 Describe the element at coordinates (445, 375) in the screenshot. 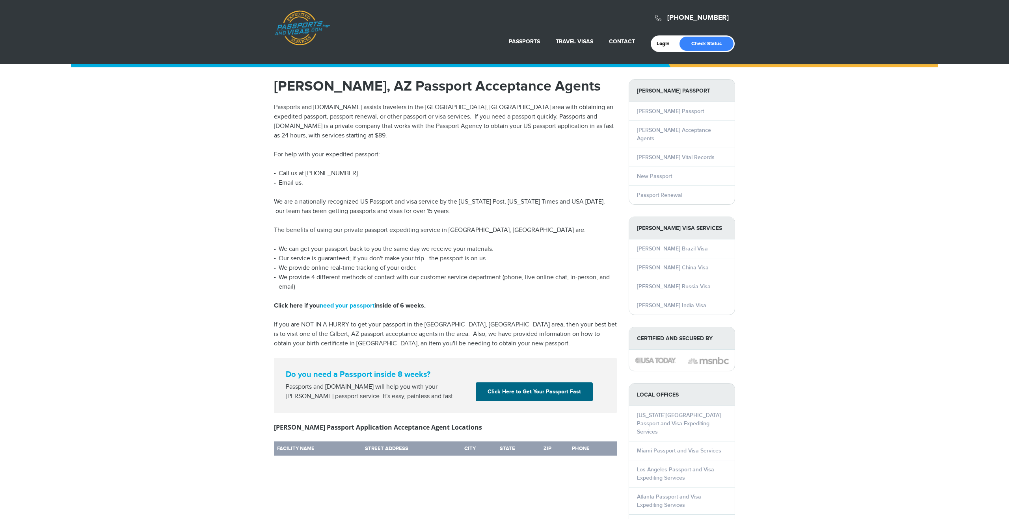

I see `strong: Do you need a Passport inside 8 weeks?` at that location.